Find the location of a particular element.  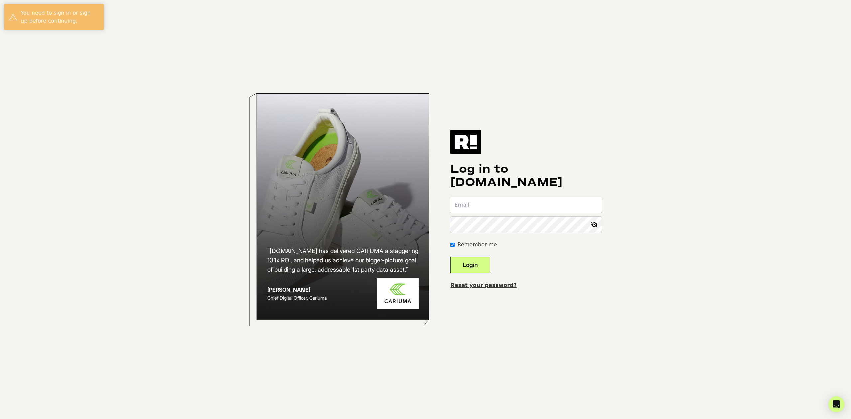

div: Open Intercom Messenger is located at coordinates (836, 404).